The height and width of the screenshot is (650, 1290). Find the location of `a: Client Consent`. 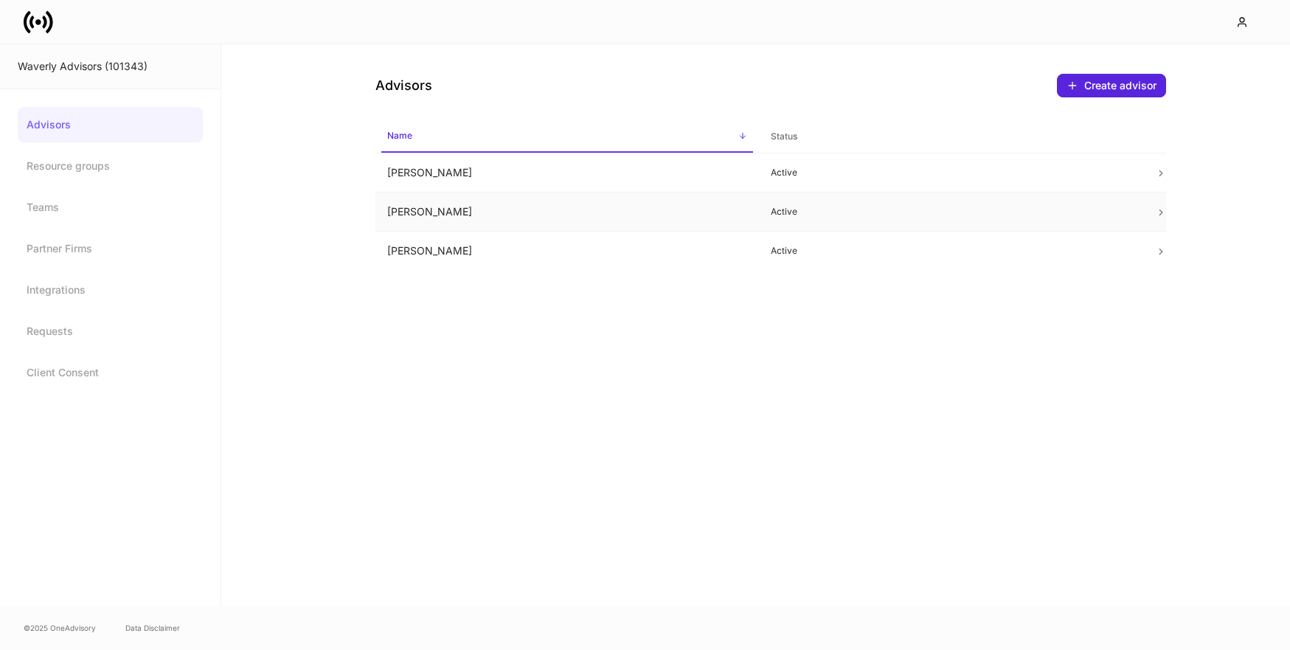

a: Client Consent is located at coordinates (110, 373).